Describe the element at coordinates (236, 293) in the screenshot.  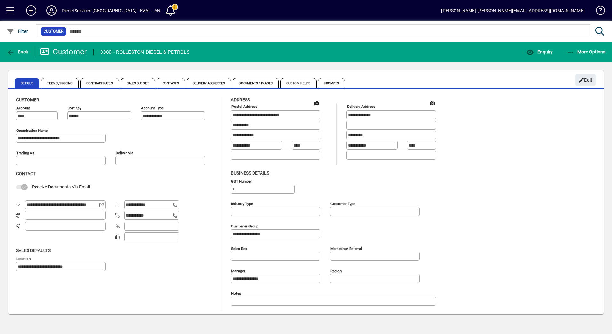
I see `mat-label: Notes` at that location.